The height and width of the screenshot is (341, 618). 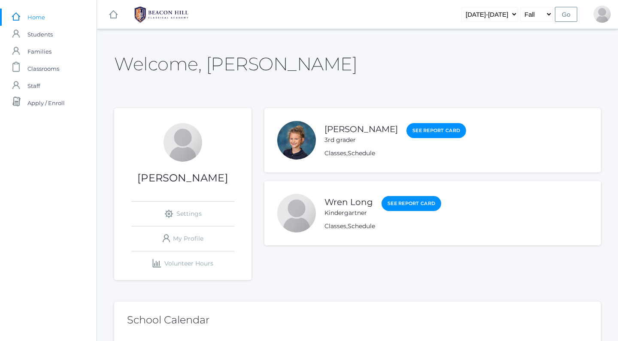 What do you see at coordinates (161, 15) in the screenshot?
I see `img: BHCALogos-05-308ed15e86a5a0abce9b8dd61676a3503ac9727e845dece92d48e8588c001991.png` at bounding box center [161, 15].